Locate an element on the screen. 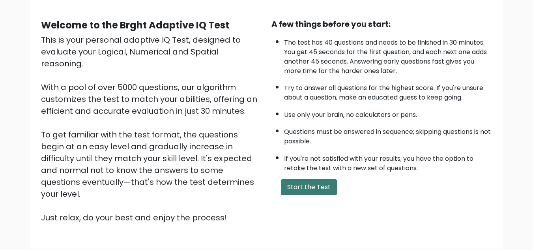 This screenshot has width=533, height=250. div: A few things before you start: is located at coordinates (382, 24).